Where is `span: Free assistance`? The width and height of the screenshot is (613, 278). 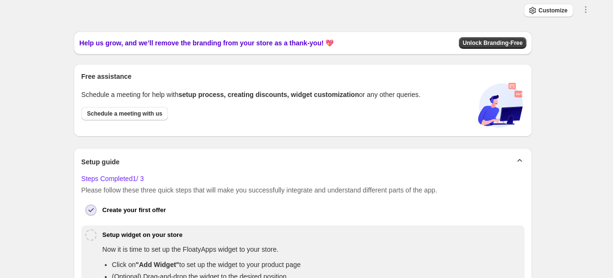
span: Free assistance is located at coordinates (106, 77).